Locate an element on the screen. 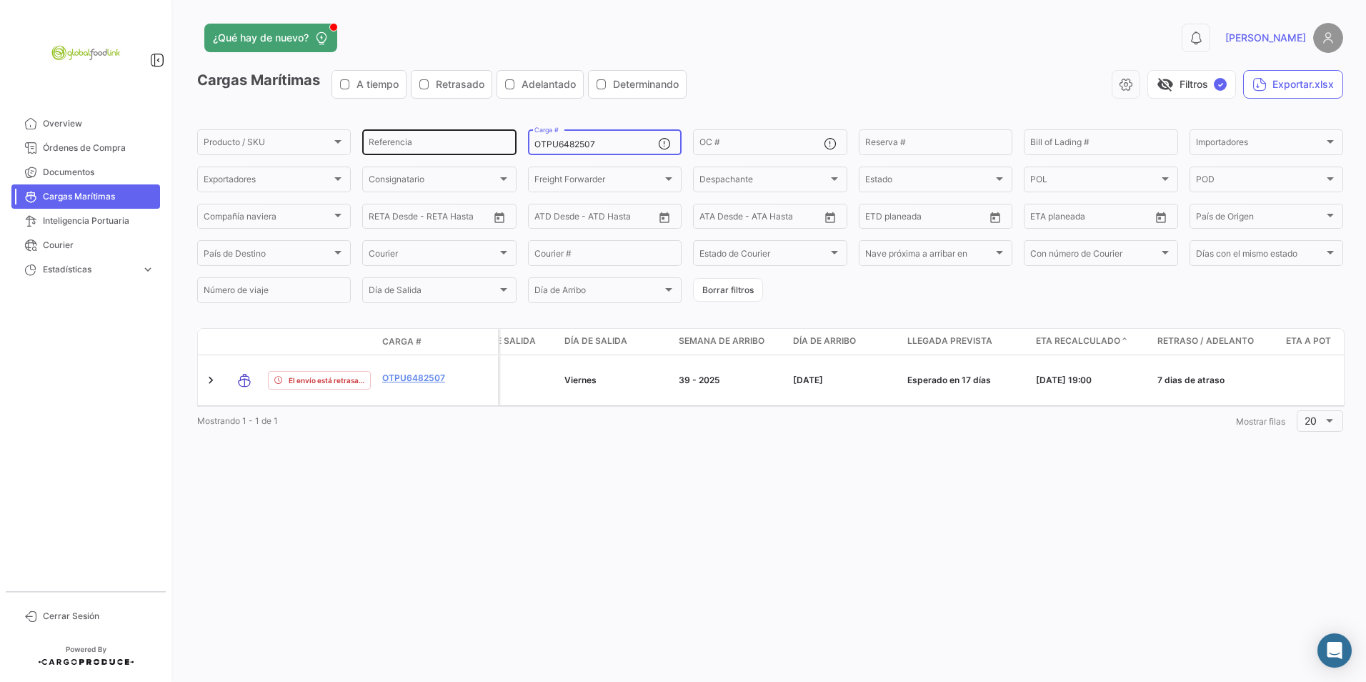  img: placeholder-user.png is located at coordinates (1328, 38).